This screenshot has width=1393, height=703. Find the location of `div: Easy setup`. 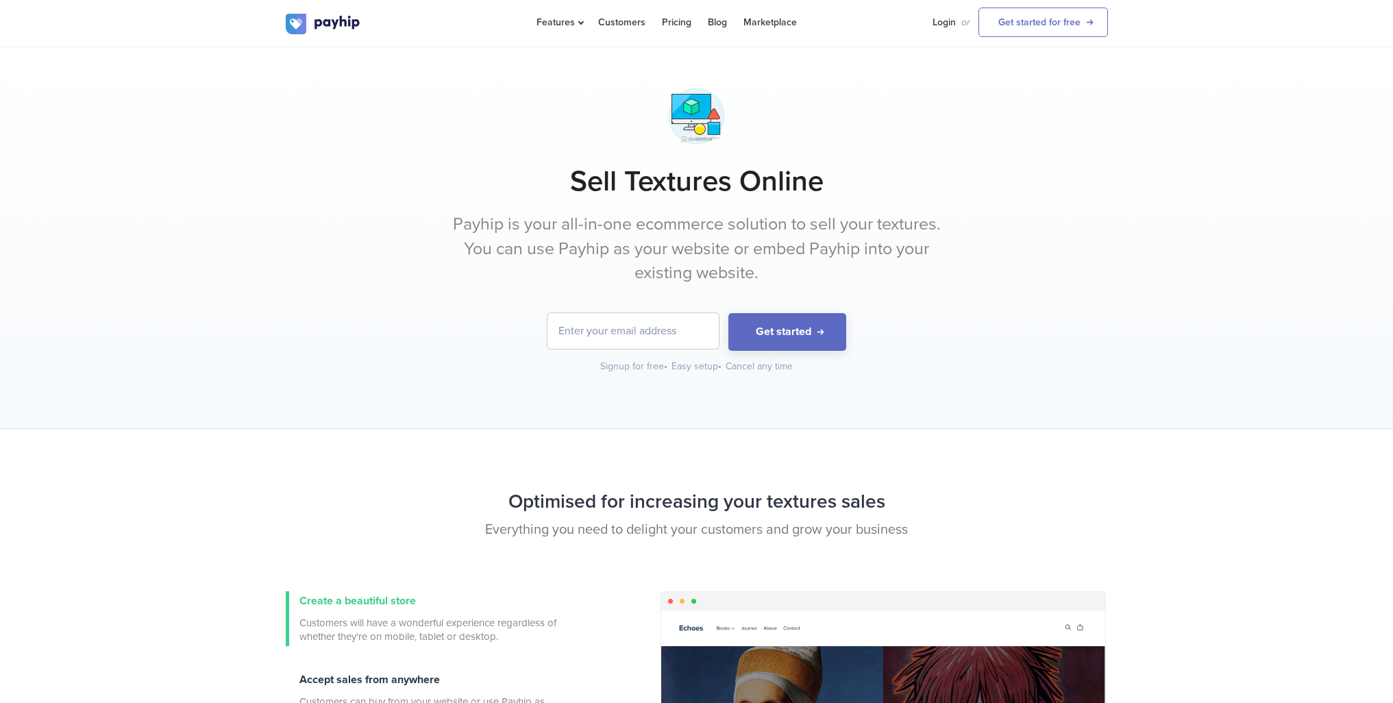

div: Easy setup is located at coordinates (697, 367).